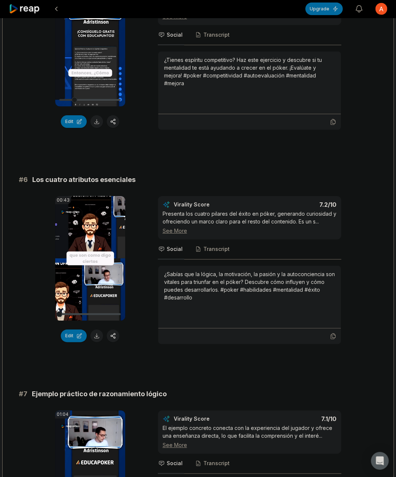 The height and width of the screenshot is (477, 396). Describe the element at coordinates (249, 222) in the screenshot. I see `div: Presenta los cuatro pilares del éxito en póker, generando curiosidad y ofreciendo un marco claro ...` at that location.